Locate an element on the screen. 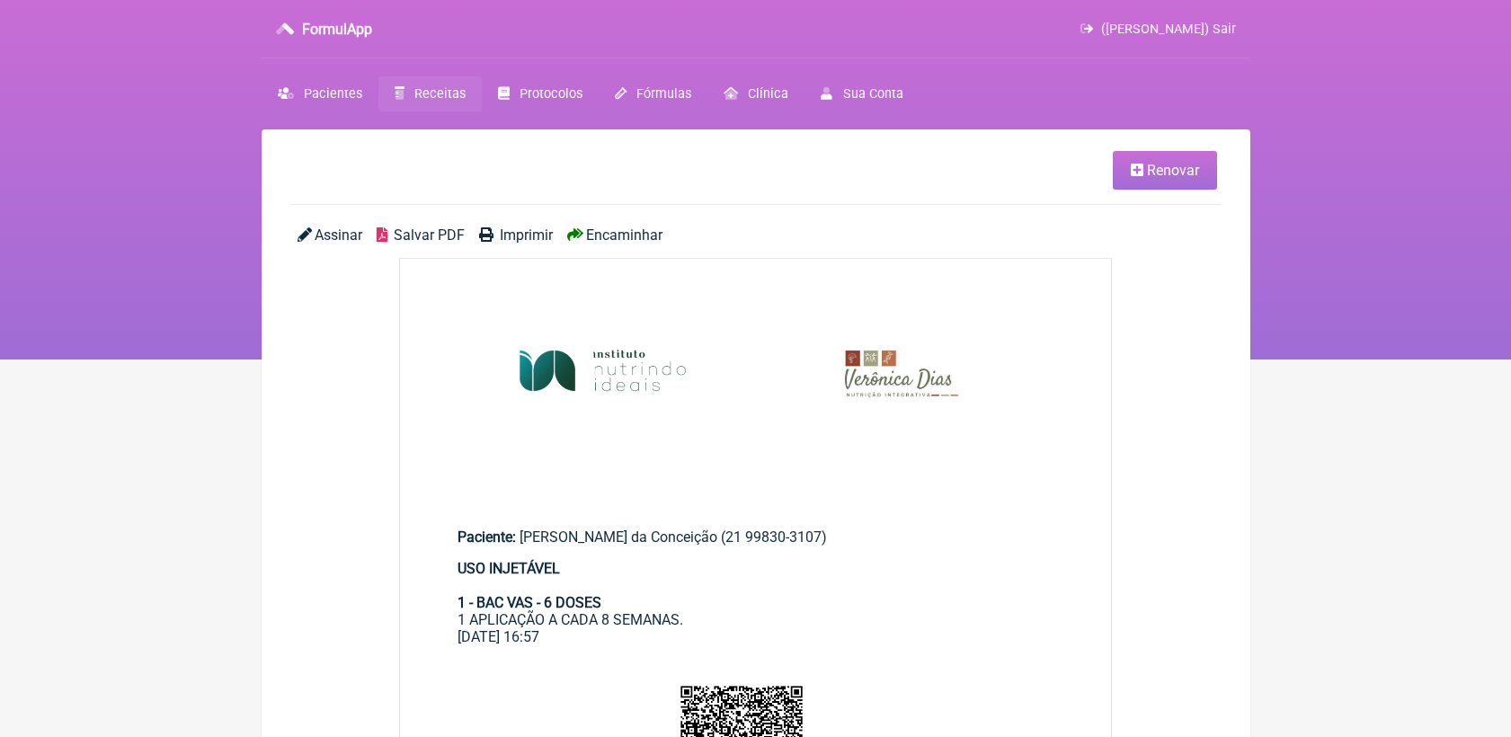  span: Protocolos is located at coordinates (551, 93).